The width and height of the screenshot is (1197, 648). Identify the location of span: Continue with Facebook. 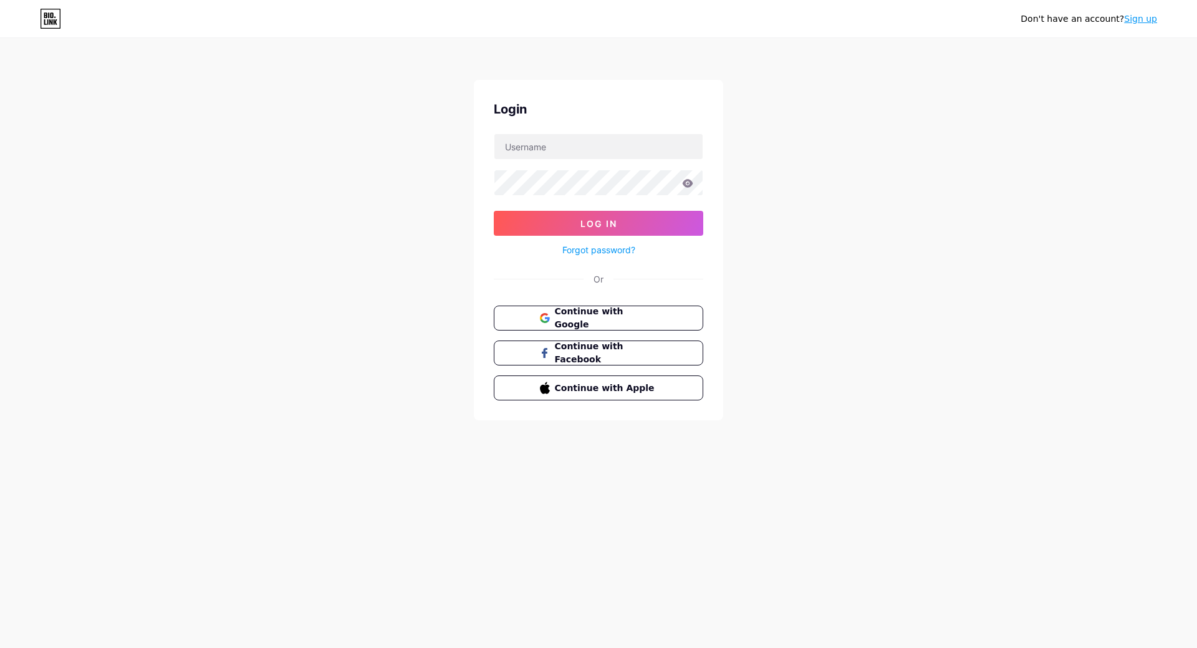
(606, 353).